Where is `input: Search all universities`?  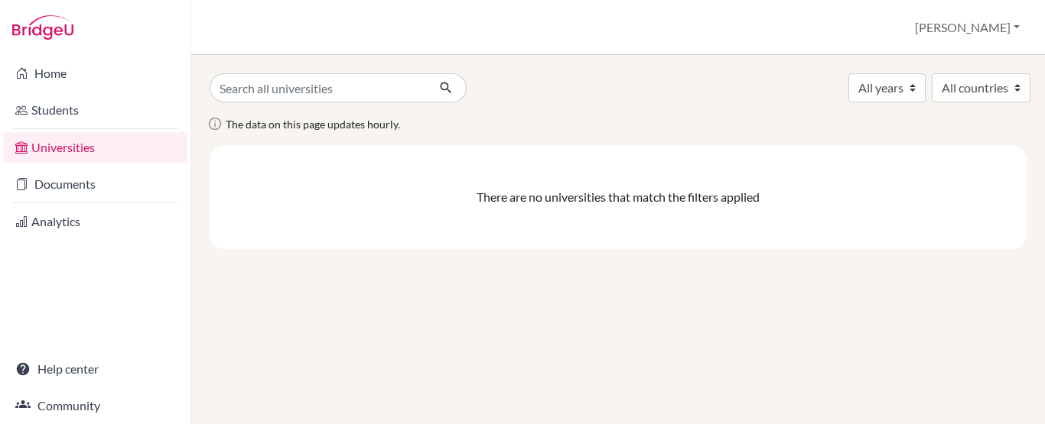
input: Search all universities is located at coordinates (318, 88).